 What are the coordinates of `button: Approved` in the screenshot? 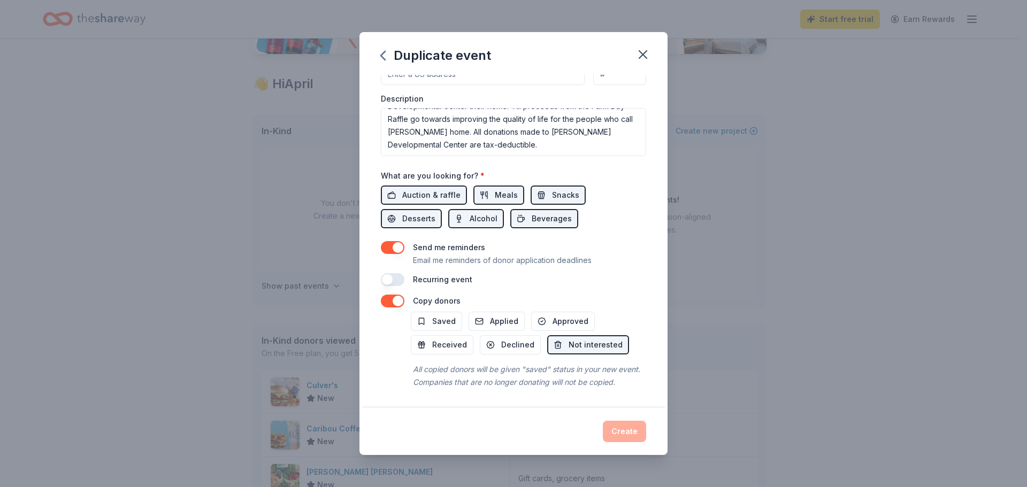 It's located at (563, 321).